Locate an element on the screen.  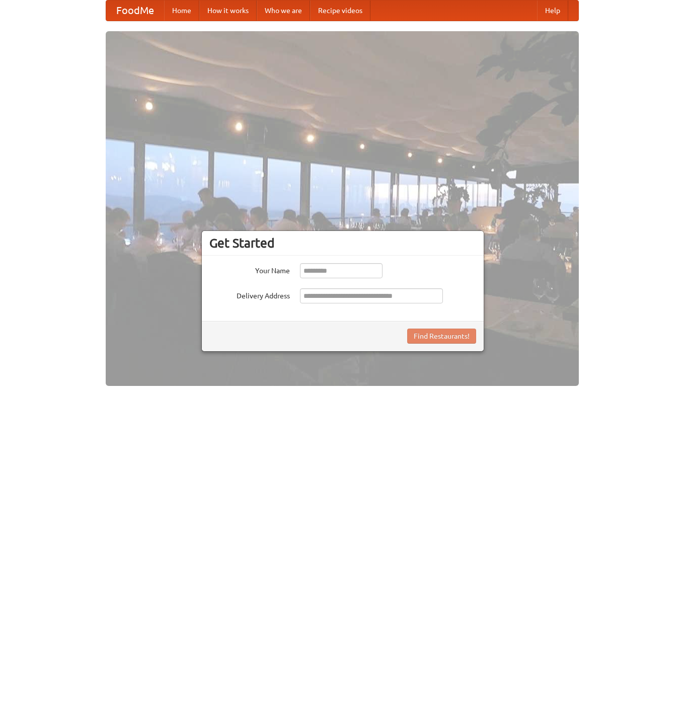
a: Who we are is located at coordinates (283, 11).